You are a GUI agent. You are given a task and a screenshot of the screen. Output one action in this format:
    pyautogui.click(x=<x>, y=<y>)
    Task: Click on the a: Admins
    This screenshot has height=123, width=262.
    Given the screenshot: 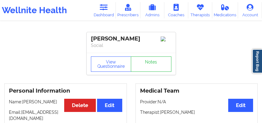 What is the action you would take?
    pyautogui.click(x=152, y=10)
    